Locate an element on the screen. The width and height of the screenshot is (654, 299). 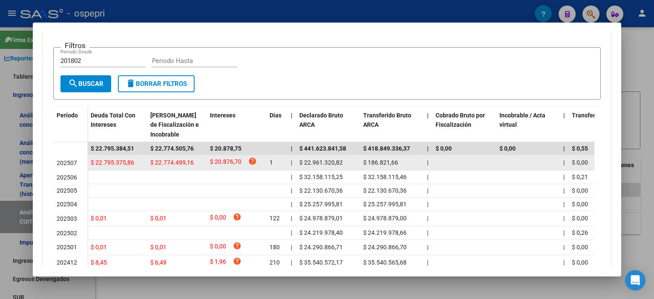
span: Período is located at coordinates (67, 115).